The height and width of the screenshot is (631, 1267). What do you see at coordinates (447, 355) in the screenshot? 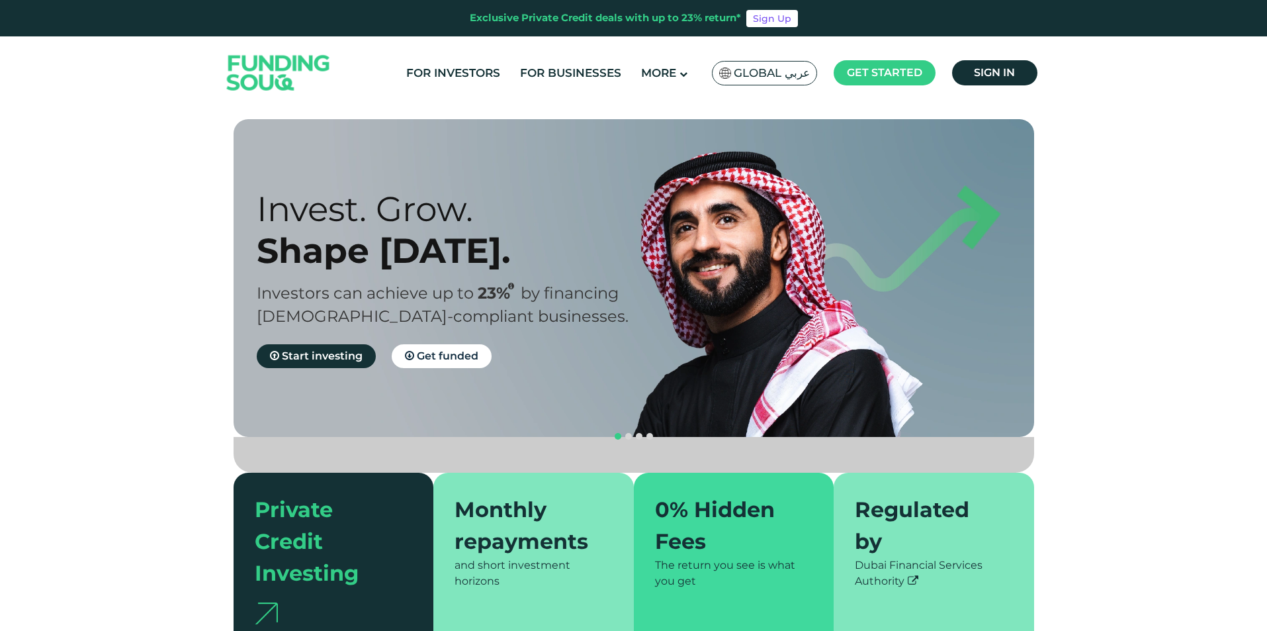
I see `span: Get funded` at bounding box center [447, 355].